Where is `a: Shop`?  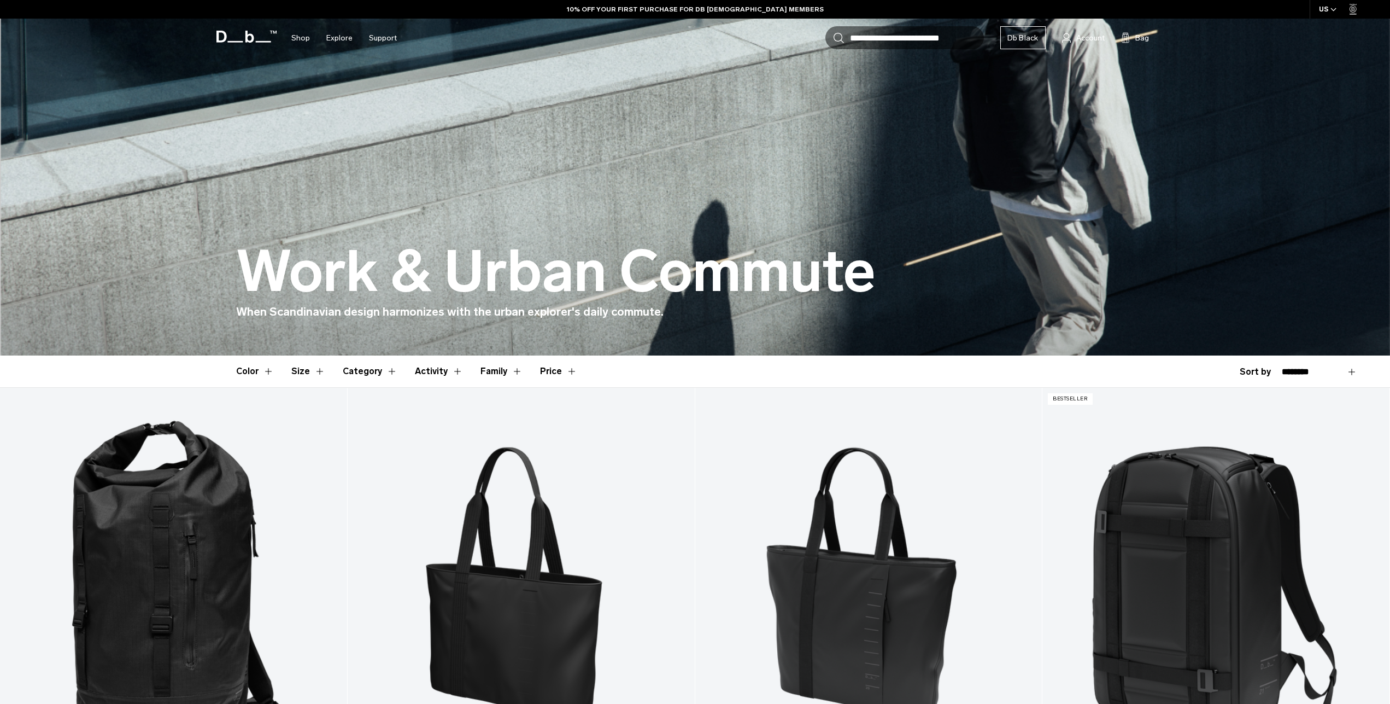 a: Shop is located at coordinates (301, 38).